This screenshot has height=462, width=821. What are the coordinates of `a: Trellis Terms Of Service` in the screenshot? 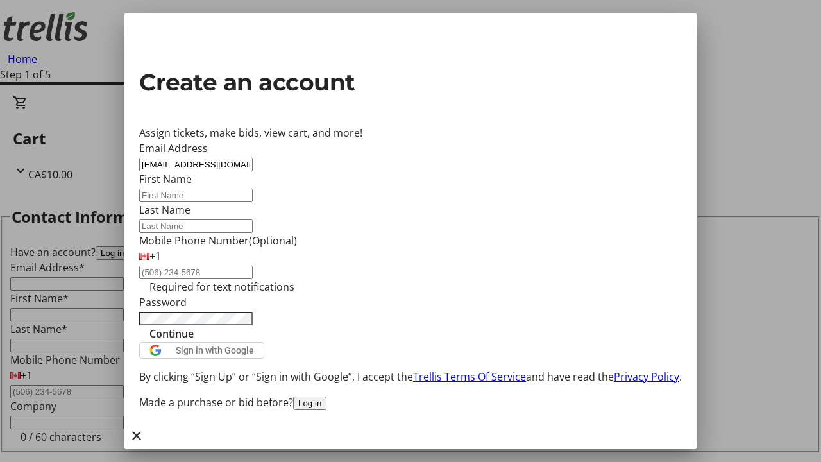 It's located at (470, 377).